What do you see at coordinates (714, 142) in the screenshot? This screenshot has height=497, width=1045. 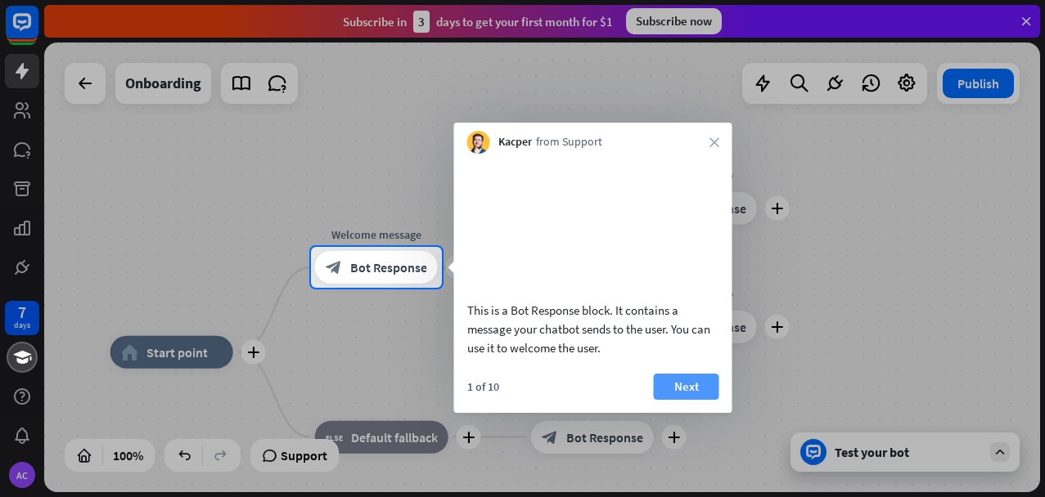 I see `i: close` at bounding box center [714, 142].